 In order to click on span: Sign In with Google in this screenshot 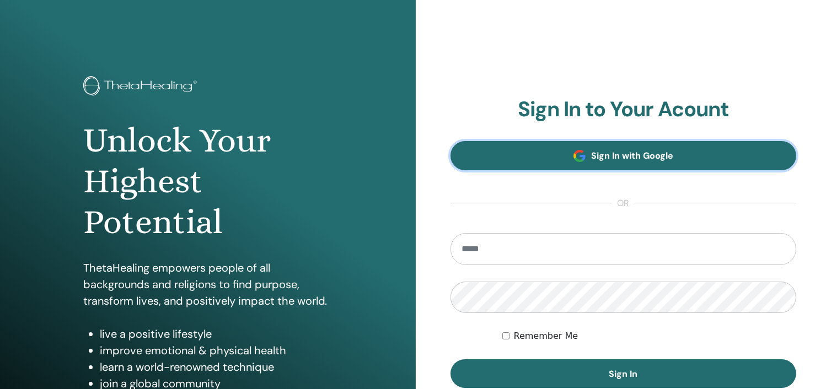, I will do `click(632, 156)`.